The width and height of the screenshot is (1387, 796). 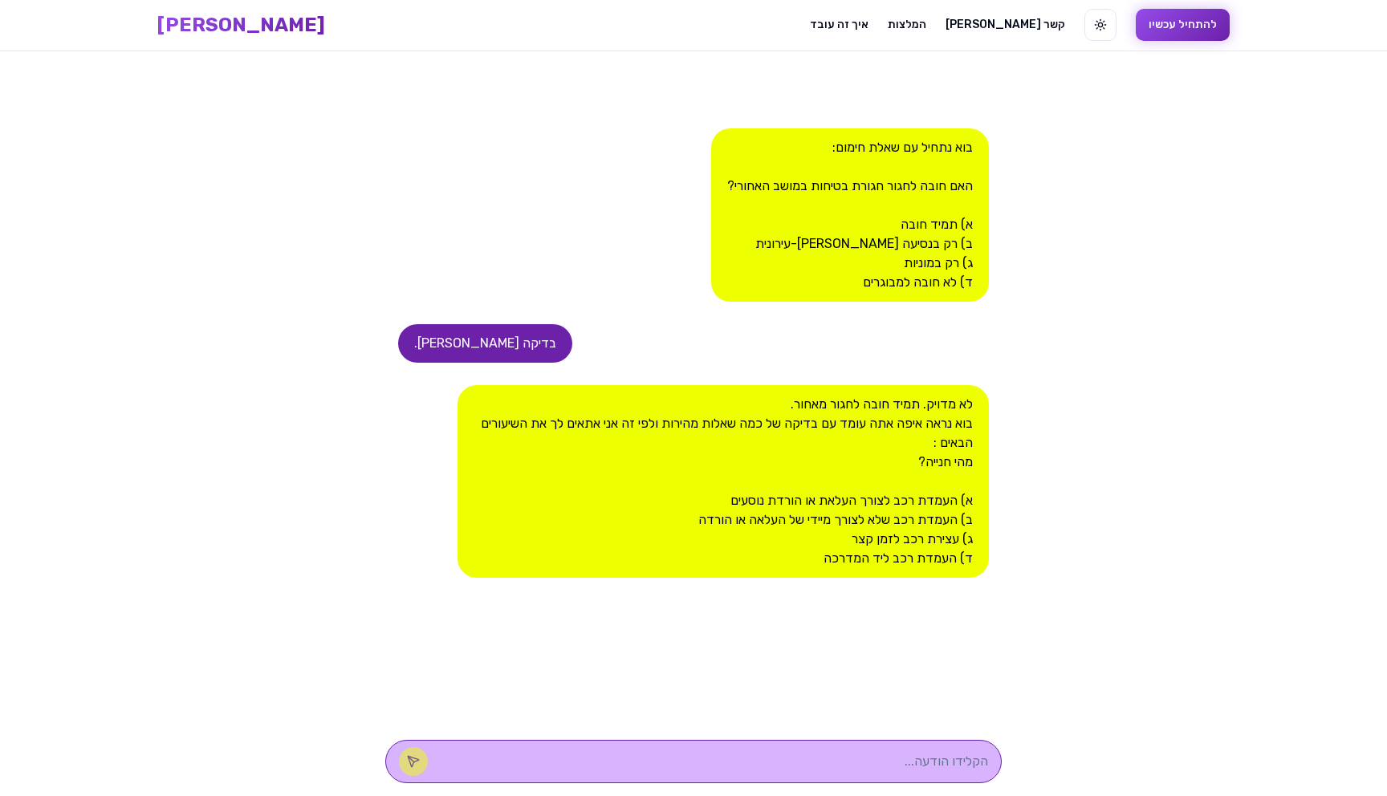 I want to click on a: להתחיל עכשיו, so click(x=1182, y=25).